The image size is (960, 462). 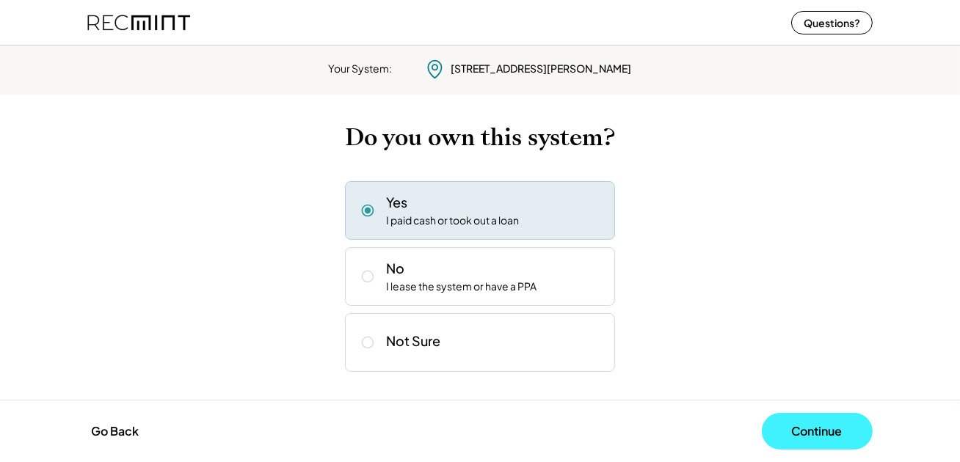 I want to click on button: Continue, so click(x=817, y=432).